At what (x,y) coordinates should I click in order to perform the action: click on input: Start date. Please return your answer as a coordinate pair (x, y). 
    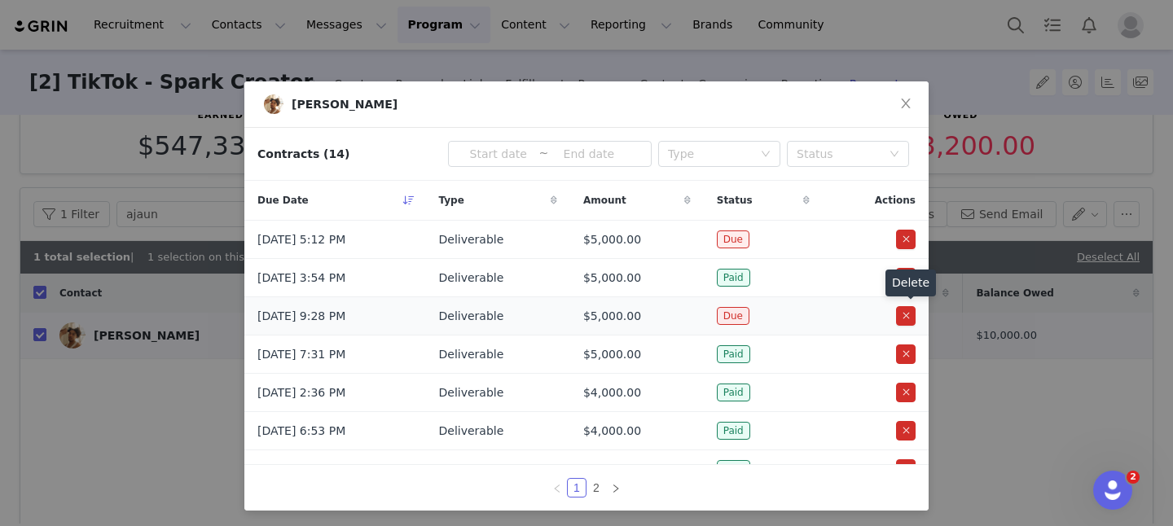
    Looking at the image, I should click on (498, 154).